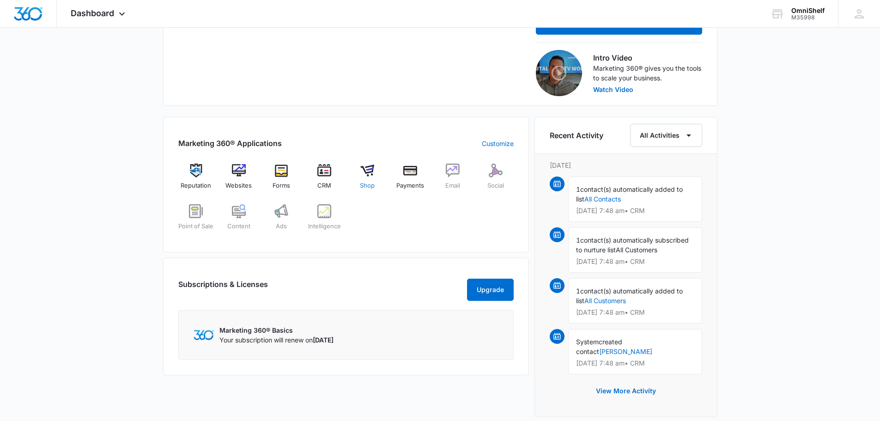 The image size is (880, 421). Describe the element at coordinates (276, 339) in the screenshot. I see `p: Your subscription will renew on` at that location.